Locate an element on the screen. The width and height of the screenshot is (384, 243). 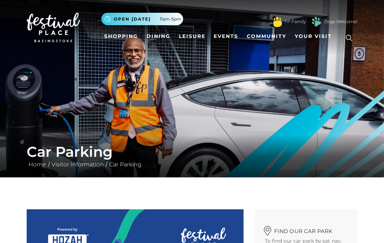
a: Community is located at coordinates (266, 36).